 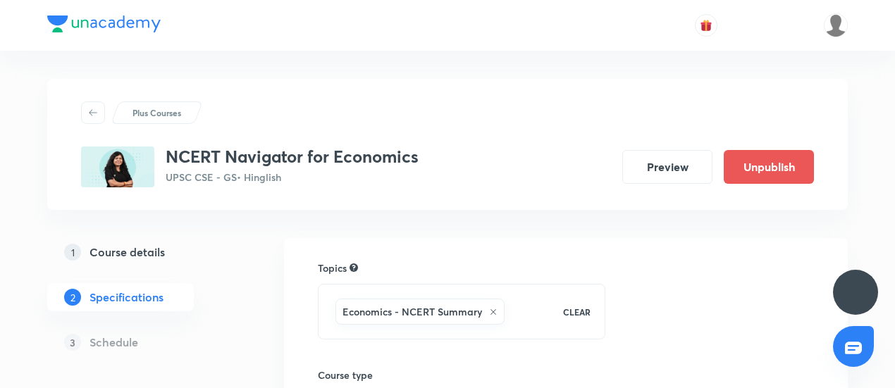 What do you see at coordinates (73, 343) in the screenshot?
I see `p: 3` at bounding box center [73, 343].